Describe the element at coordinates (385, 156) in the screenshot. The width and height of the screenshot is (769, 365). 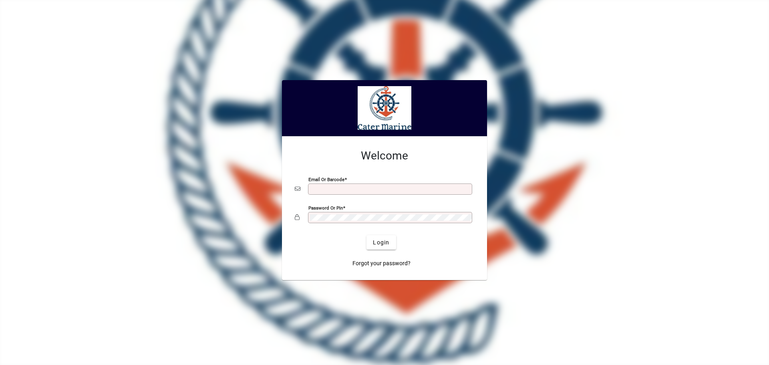
I see `h2: Welcome` at that location.